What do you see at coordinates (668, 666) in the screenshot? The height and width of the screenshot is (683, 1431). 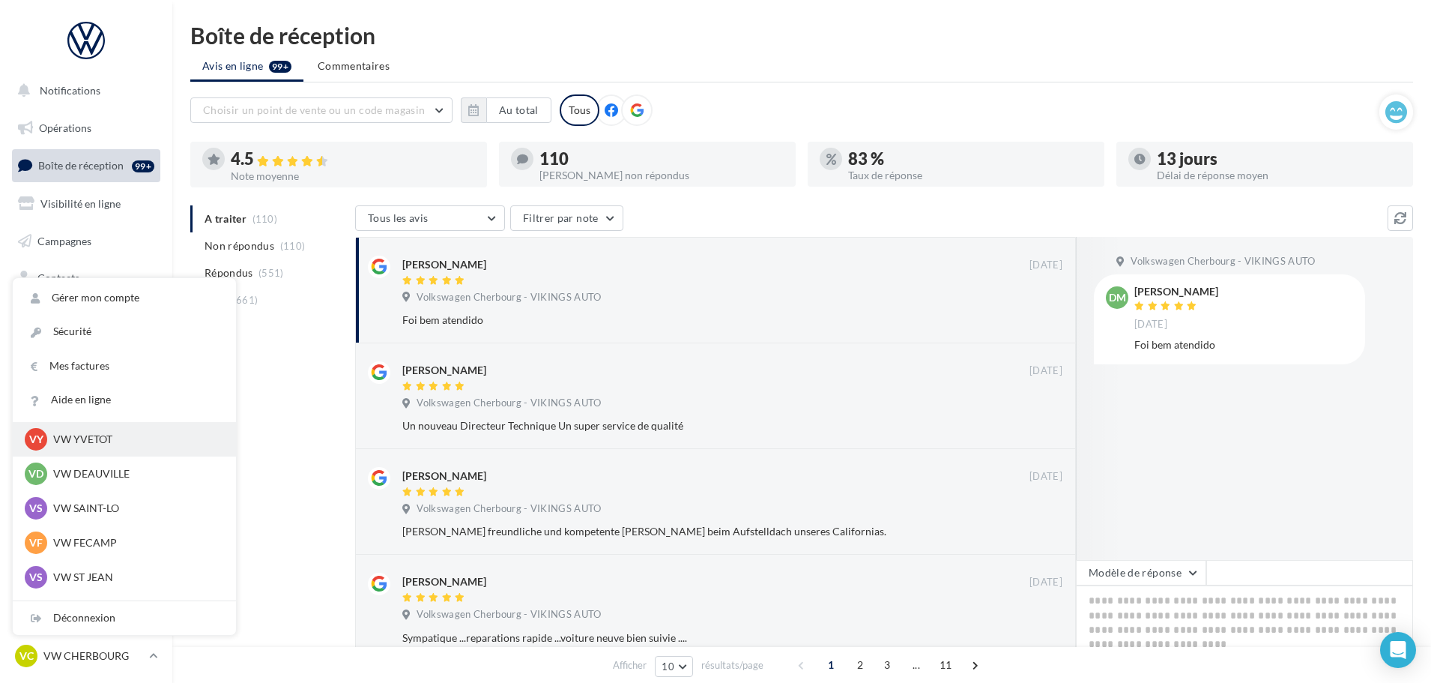 I see `span: 10` at bounding box center [668, 666].